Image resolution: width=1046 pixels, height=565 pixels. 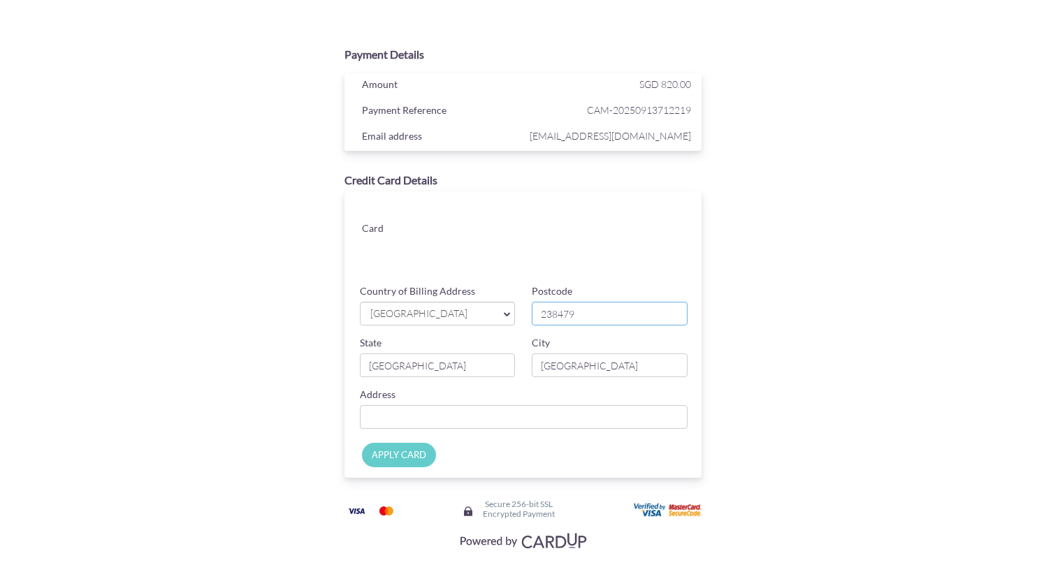 I want to click on span: SGD 820.00, so click(x=665, y=84).